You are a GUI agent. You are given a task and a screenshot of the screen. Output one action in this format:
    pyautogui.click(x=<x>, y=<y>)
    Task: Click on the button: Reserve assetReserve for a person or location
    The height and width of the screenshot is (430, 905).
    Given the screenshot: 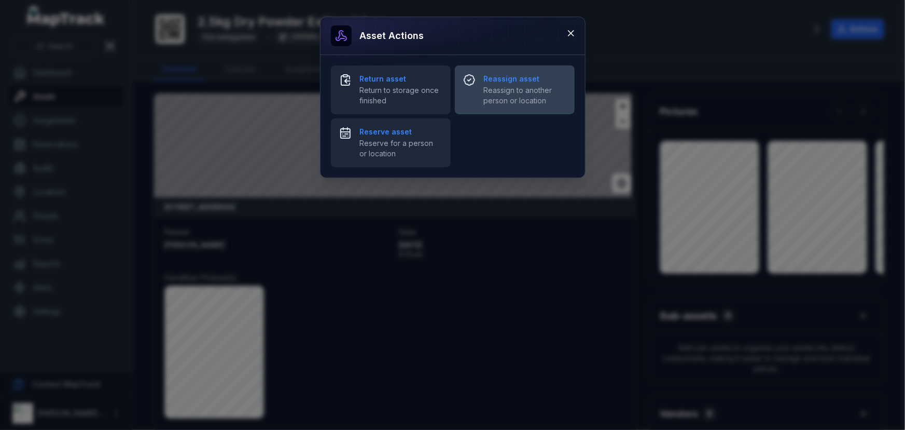 What is the action you would take?
    pyautogui.click(x=391, y=143)
    